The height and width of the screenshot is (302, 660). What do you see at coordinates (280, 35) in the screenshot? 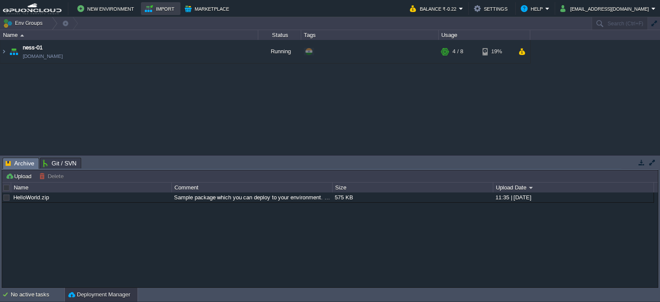
I see `div: Status` at bounding box center [280, 35].